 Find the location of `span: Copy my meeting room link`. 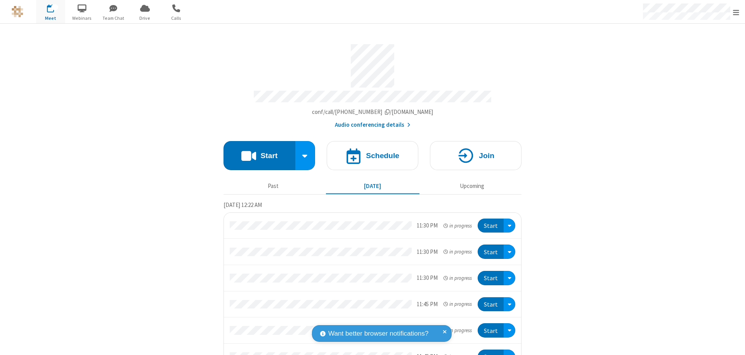

span: Copy my meeting room link is located at coordinates (372, 112).